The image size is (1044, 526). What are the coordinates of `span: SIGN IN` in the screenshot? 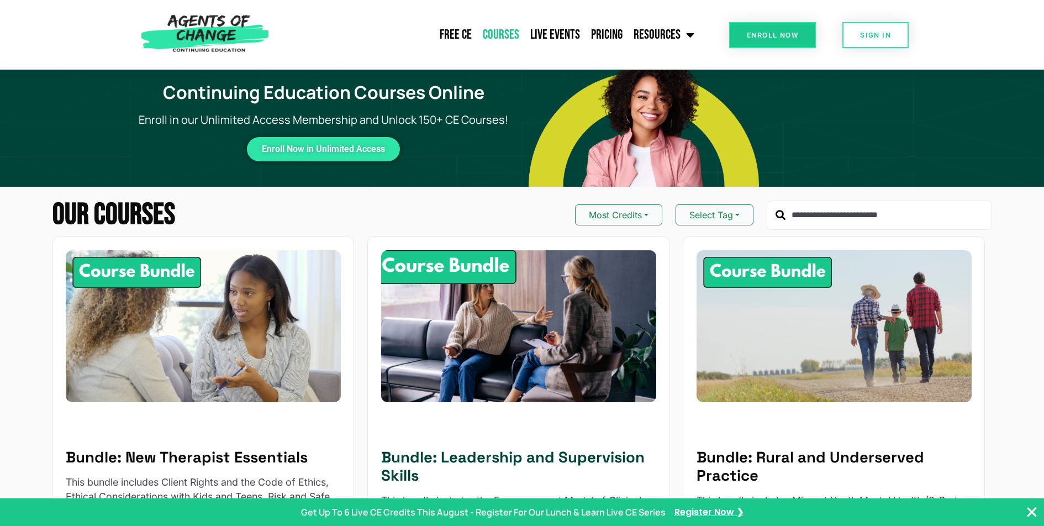 It's located at (876, 35).